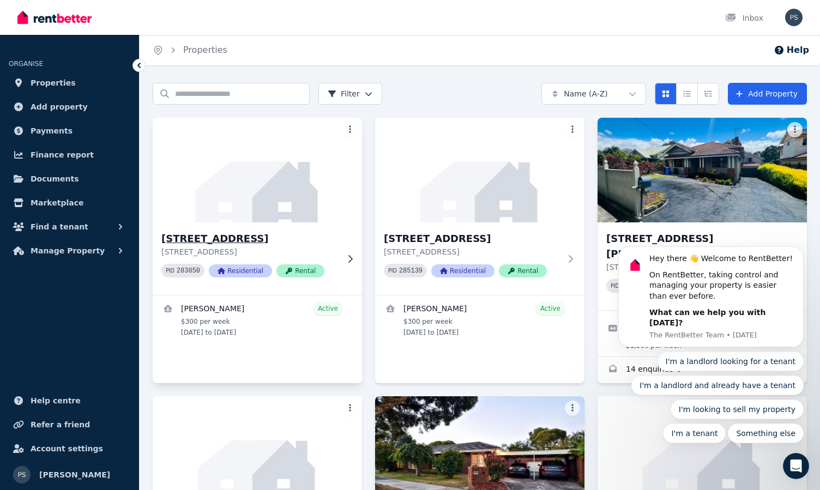  What do you see at coordinates (57, 203) in the screenshot?
I see `span: Marketplace` at bounding box center [57, 203].